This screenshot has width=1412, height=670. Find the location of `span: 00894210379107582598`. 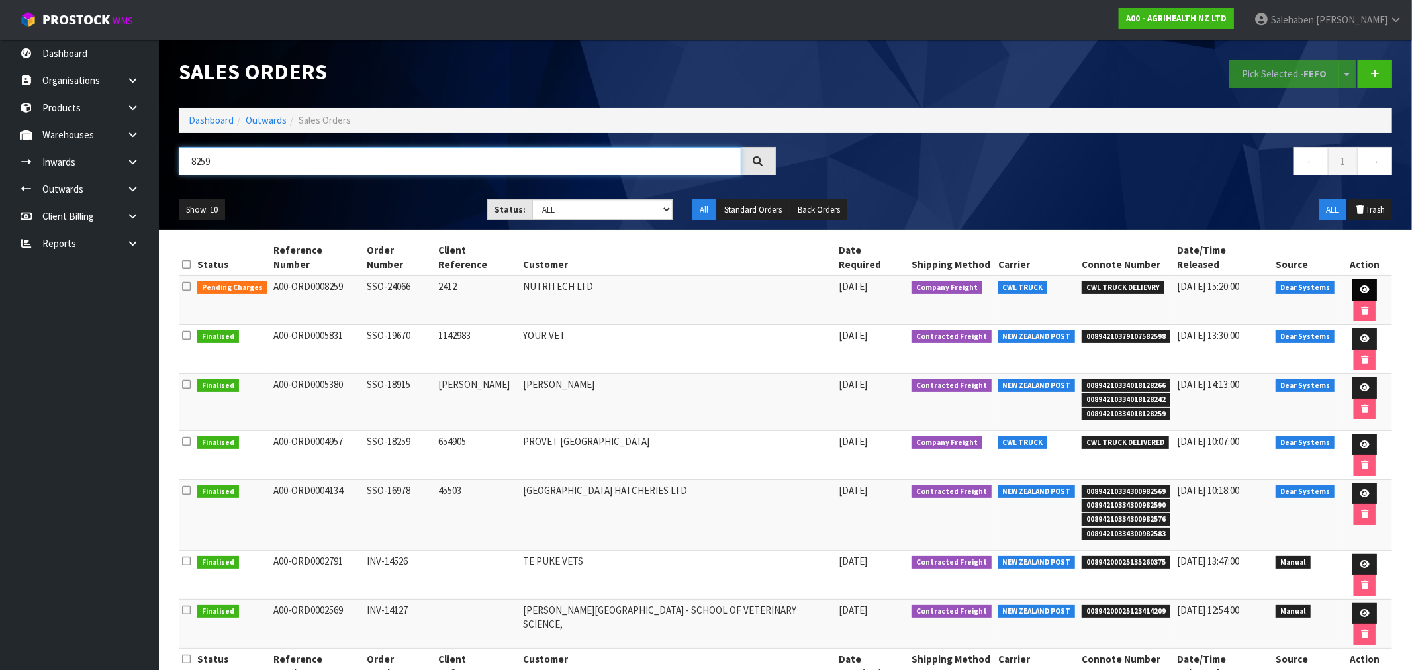

span: 00894210379107582598 is located at coordinates (1126, 337).